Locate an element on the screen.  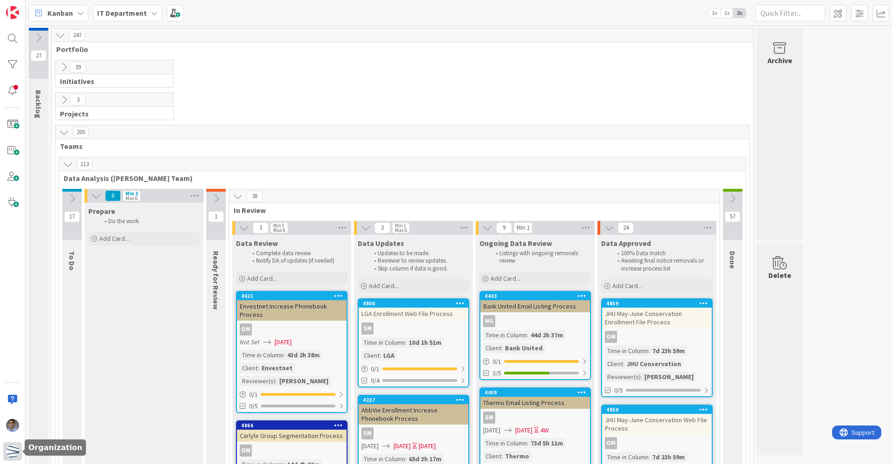
span: Portfolio is located at coordinates (398, 49).